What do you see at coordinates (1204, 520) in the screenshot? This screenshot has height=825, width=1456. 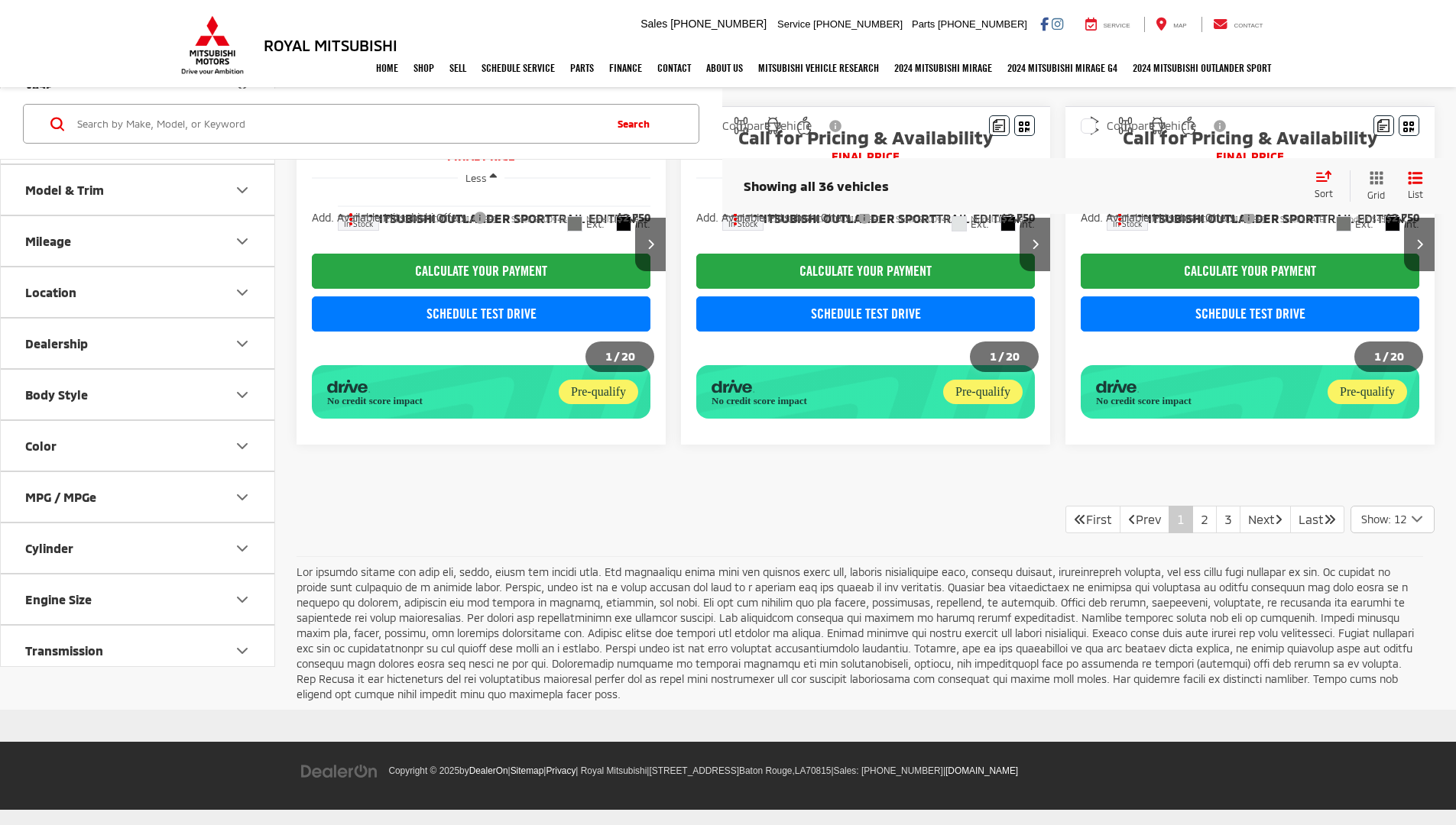 I see `a: 2` at bounding box center [1204, 520].